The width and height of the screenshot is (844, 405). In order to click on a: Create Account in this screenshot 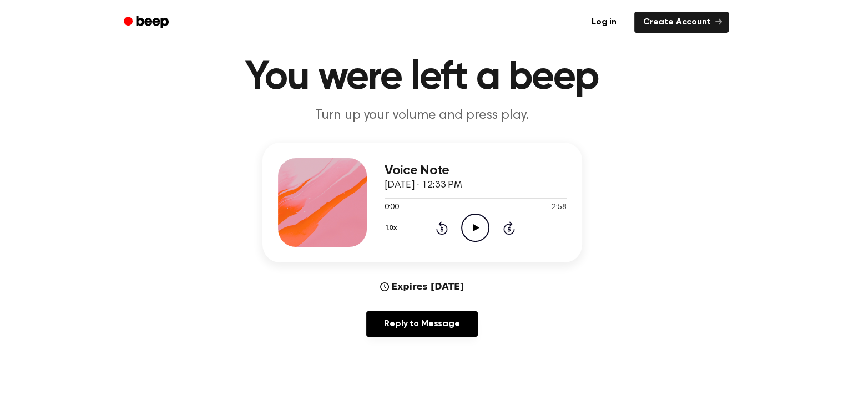, I will do `click(682, 22)`.